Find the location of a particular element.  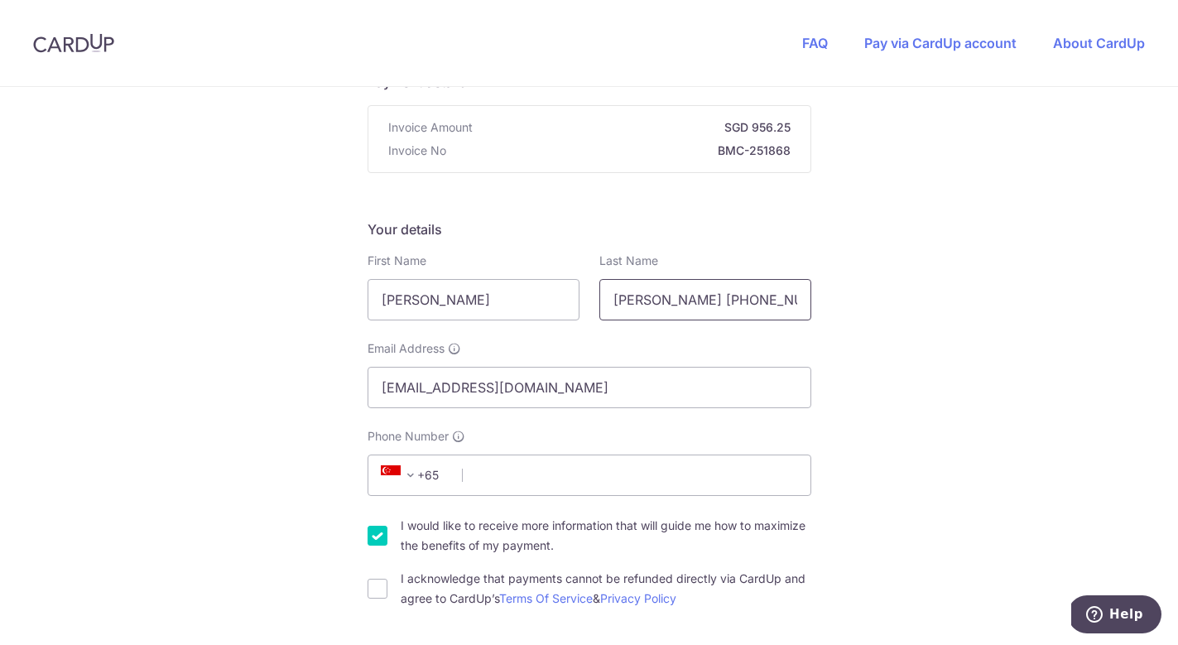

h5: Your details is located at coordinates (589, 229).